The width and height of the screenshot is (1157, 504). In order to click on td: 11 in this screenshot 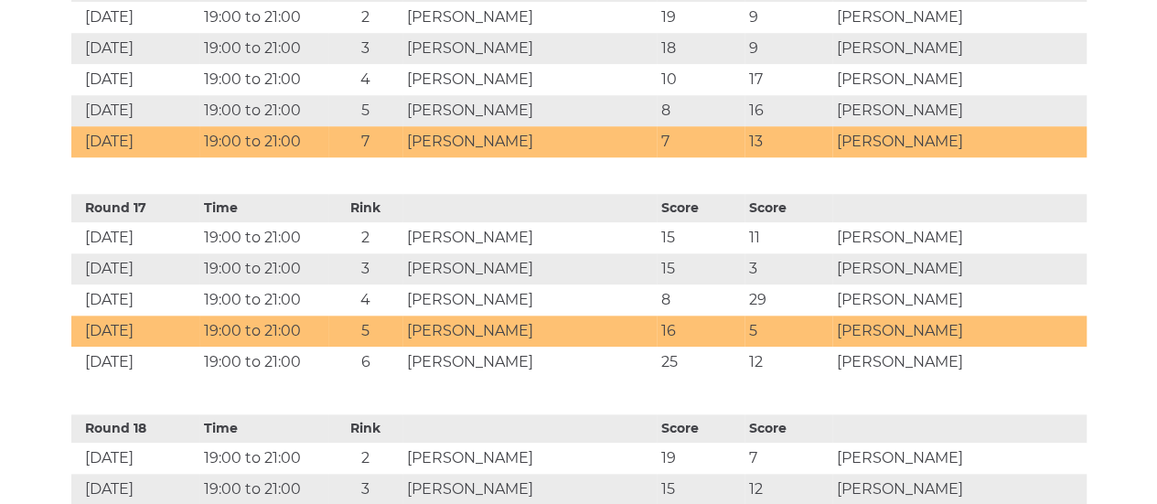, I will do `click(788, 238)`.